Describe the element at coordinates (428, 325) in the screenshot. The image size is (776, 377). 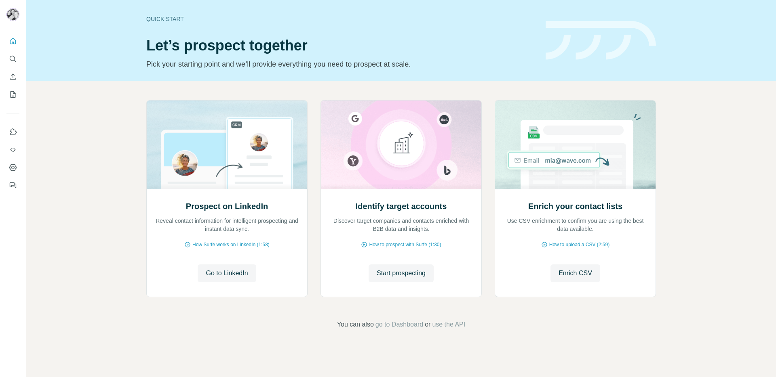
I see `span: or` at that location.